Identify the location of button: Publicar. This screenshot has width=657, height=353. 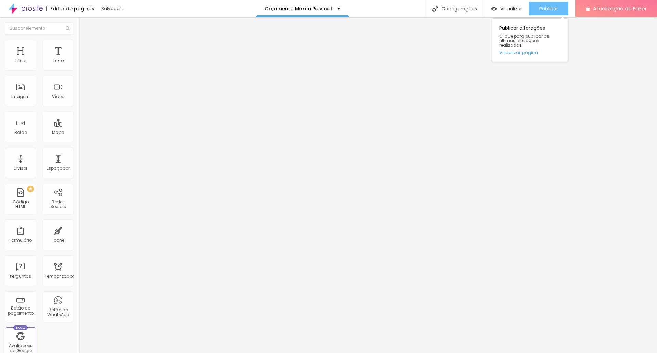
(548, 9).